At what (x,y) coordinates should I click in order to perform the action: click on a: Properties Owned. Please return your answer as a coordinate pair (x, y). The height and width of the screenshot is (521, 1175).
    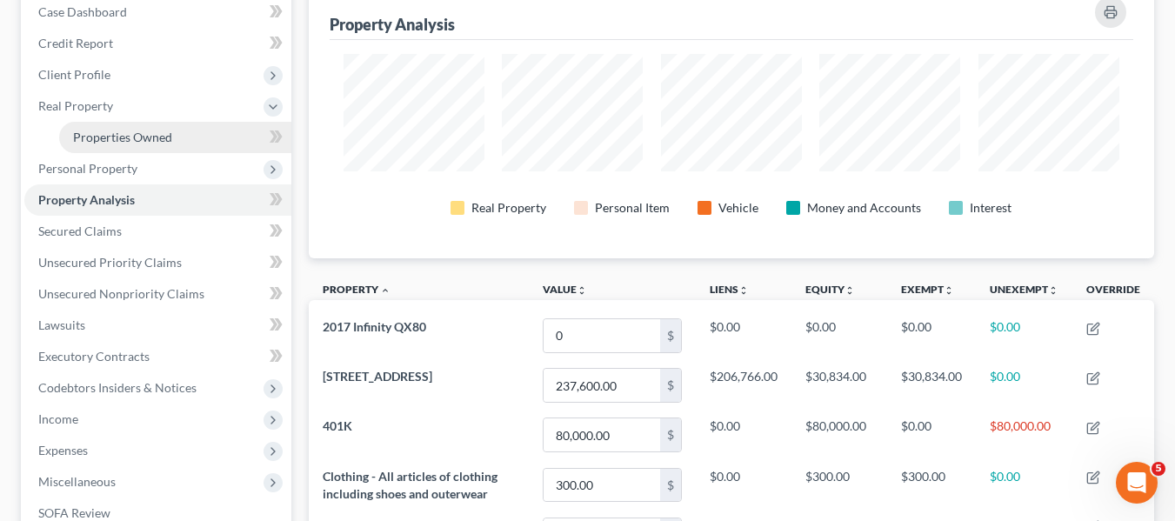
    Looking at the image, I should click on (175, 137).